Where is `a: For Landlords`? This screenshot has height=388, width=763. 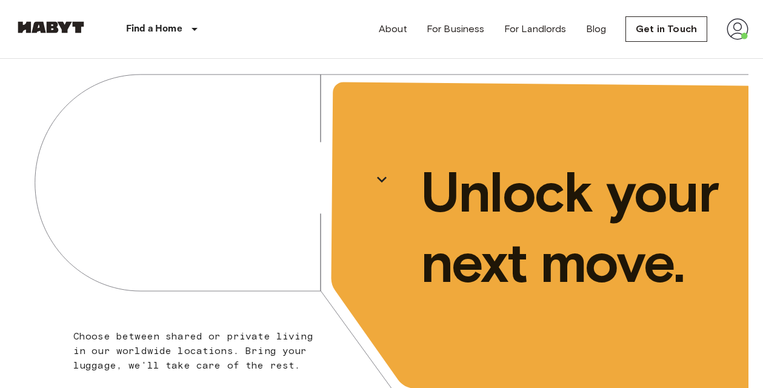 a: For Landlords is located at coordinates (535, 29).